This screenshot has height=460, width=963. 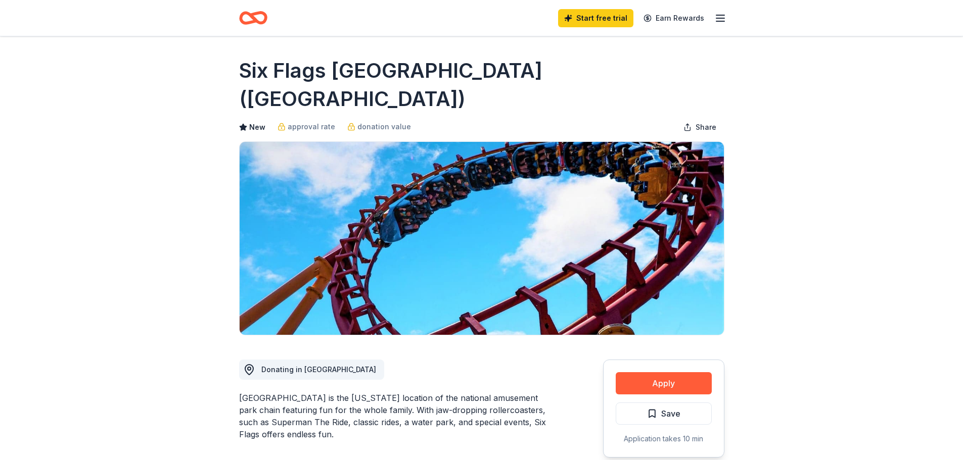 What do you see at coordinates (671, 414) in the screenshot?
I see `span: Save` at bounding box center [671, 414].